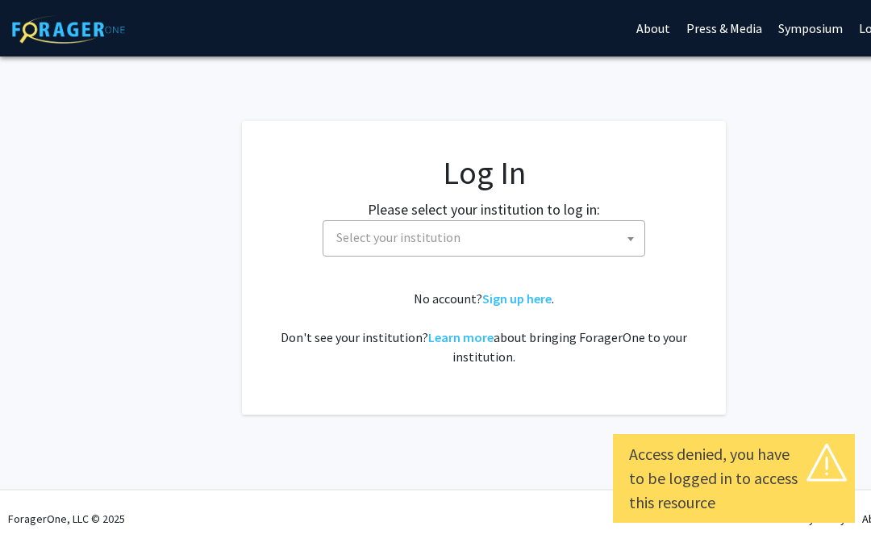 Image resolution: width=871 pixels, height=547 pixels. What do you see at coordinates (734, 478) in the screenshot?
I see `div: Access denied, you have to be logged in to access this resource` at bounding box center [734, 478].